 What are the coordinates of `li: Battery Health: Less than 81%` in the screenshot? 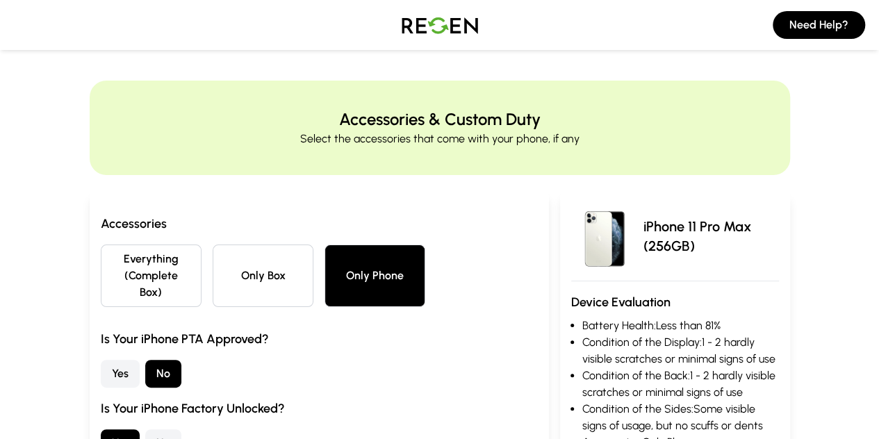 It's located at (680, 326).